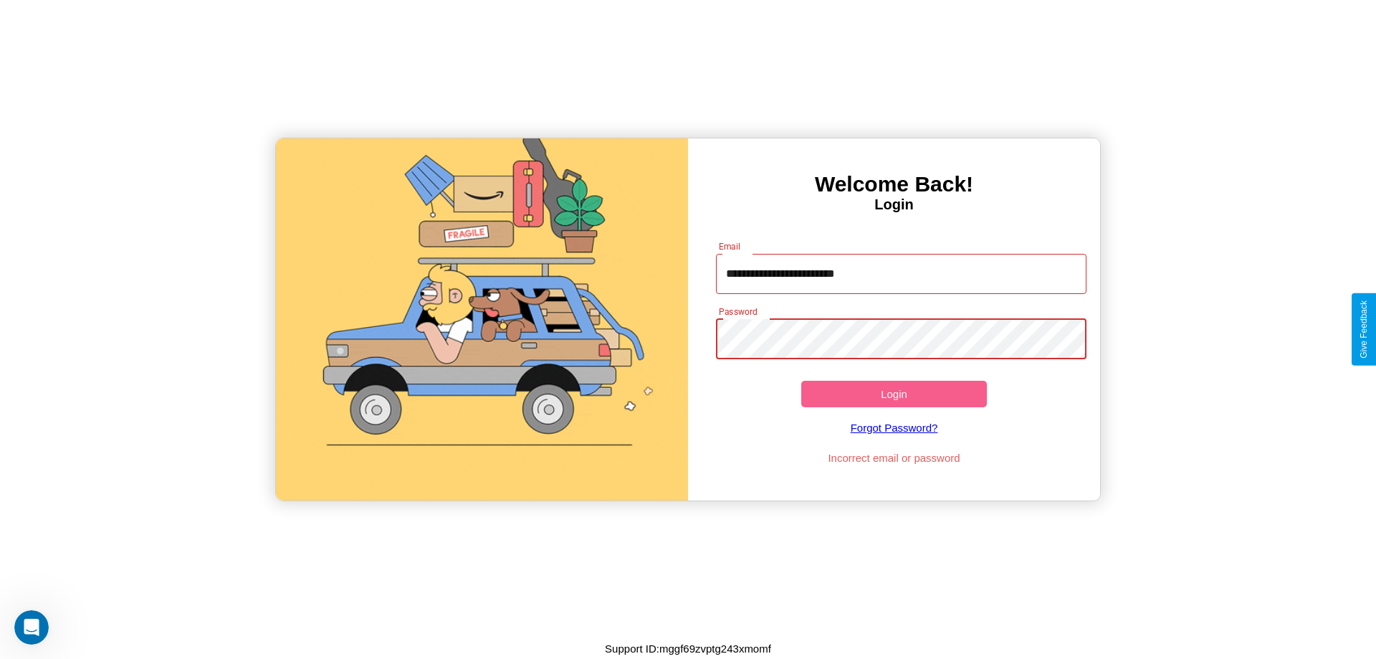  I want to click on p: Incorrect email or password, so click(894, 457).